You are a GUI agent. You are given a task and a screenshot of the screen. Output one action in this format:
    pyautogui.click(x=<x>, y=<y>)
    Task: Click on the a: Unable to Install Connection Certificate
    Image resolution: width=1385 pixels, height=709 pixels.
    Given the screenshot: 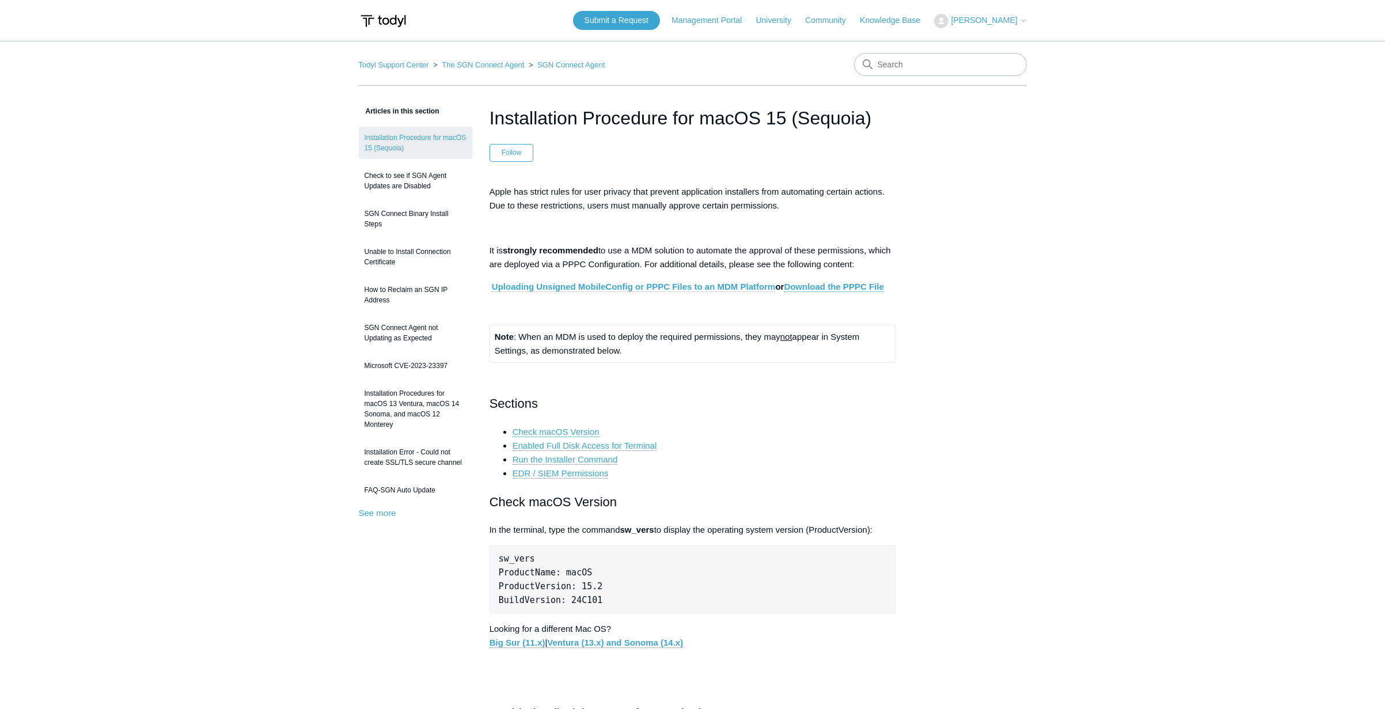 What is the action you would take?
    pyautogui.click(x=415, y=257)
    